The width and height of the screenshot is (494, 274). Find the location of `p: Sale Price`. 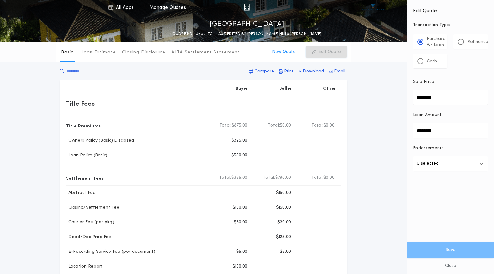

p: Sale Price is located at coordinates (423, 82).